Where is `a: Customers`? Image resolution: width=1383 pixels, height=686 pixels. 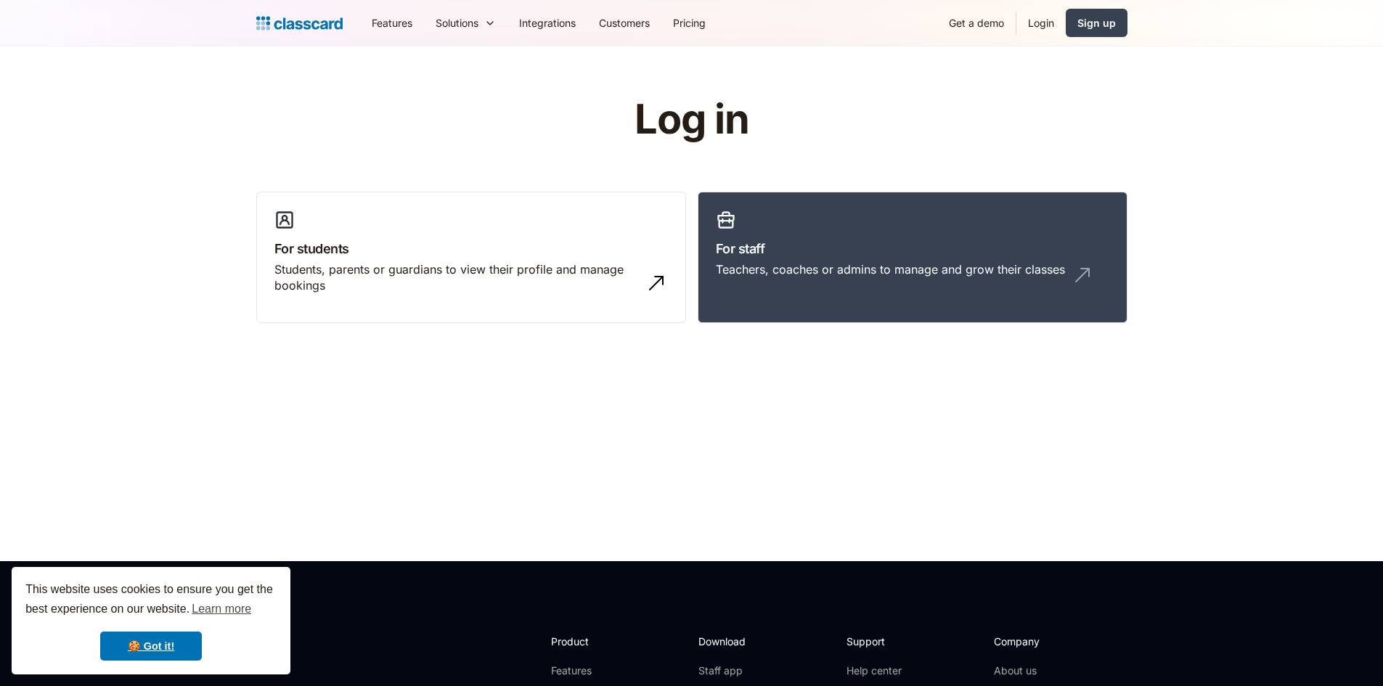
a: Customers is located at coordinates (624, 22).